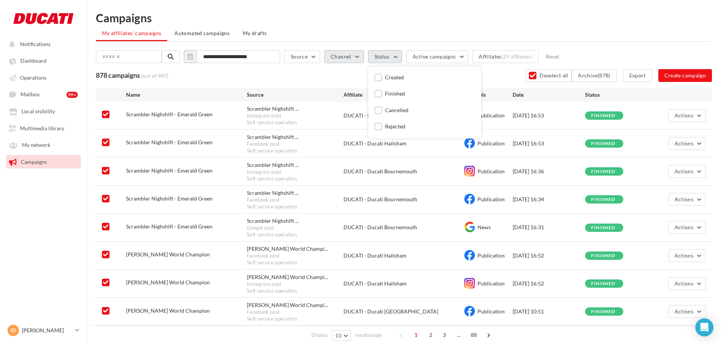 Image resolution: width=721 pixels, height=344 pixels. What do you see at coordinates (594, 75) in the screenshot?
I see `button: Archive(878)` at bounding box center [594, 75].